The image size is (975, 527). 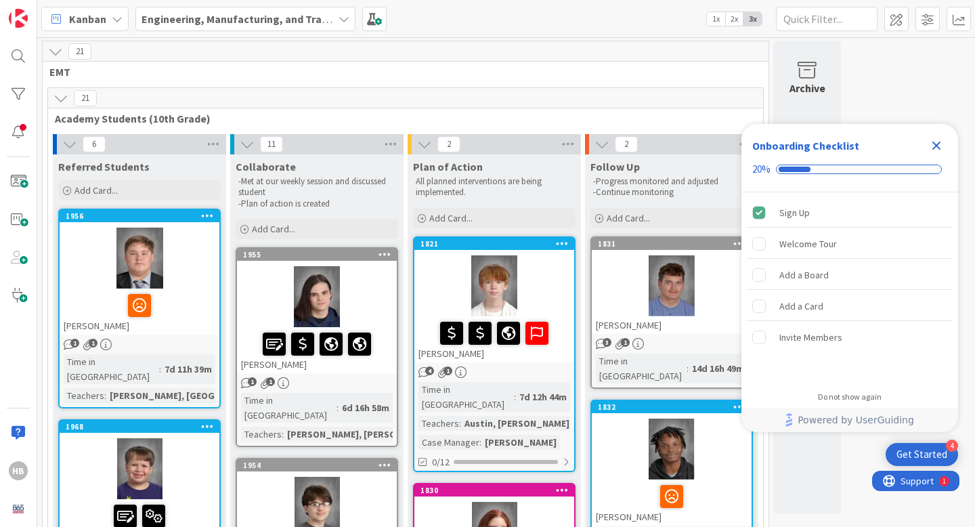 I want to click on div: Sign Up, so click(x=794, y=213).